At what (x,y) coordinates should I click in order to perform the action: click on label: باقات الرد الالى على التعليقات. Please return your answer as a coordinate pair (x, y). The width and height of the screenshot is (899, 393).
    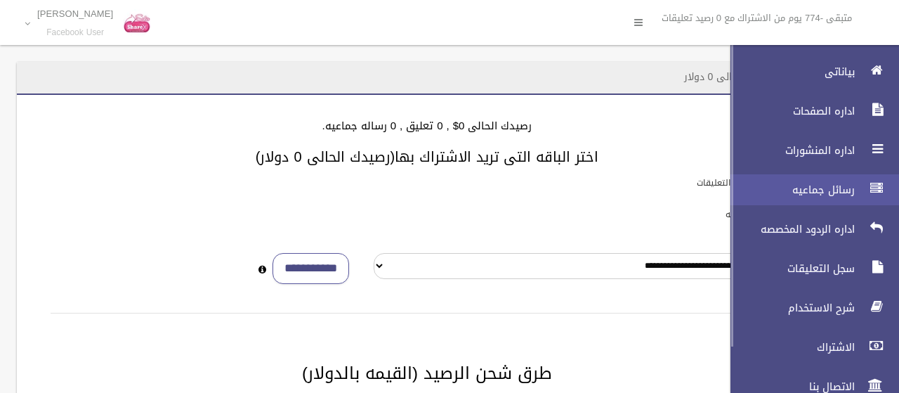
    Looking at the image, I should click on (753, 183).